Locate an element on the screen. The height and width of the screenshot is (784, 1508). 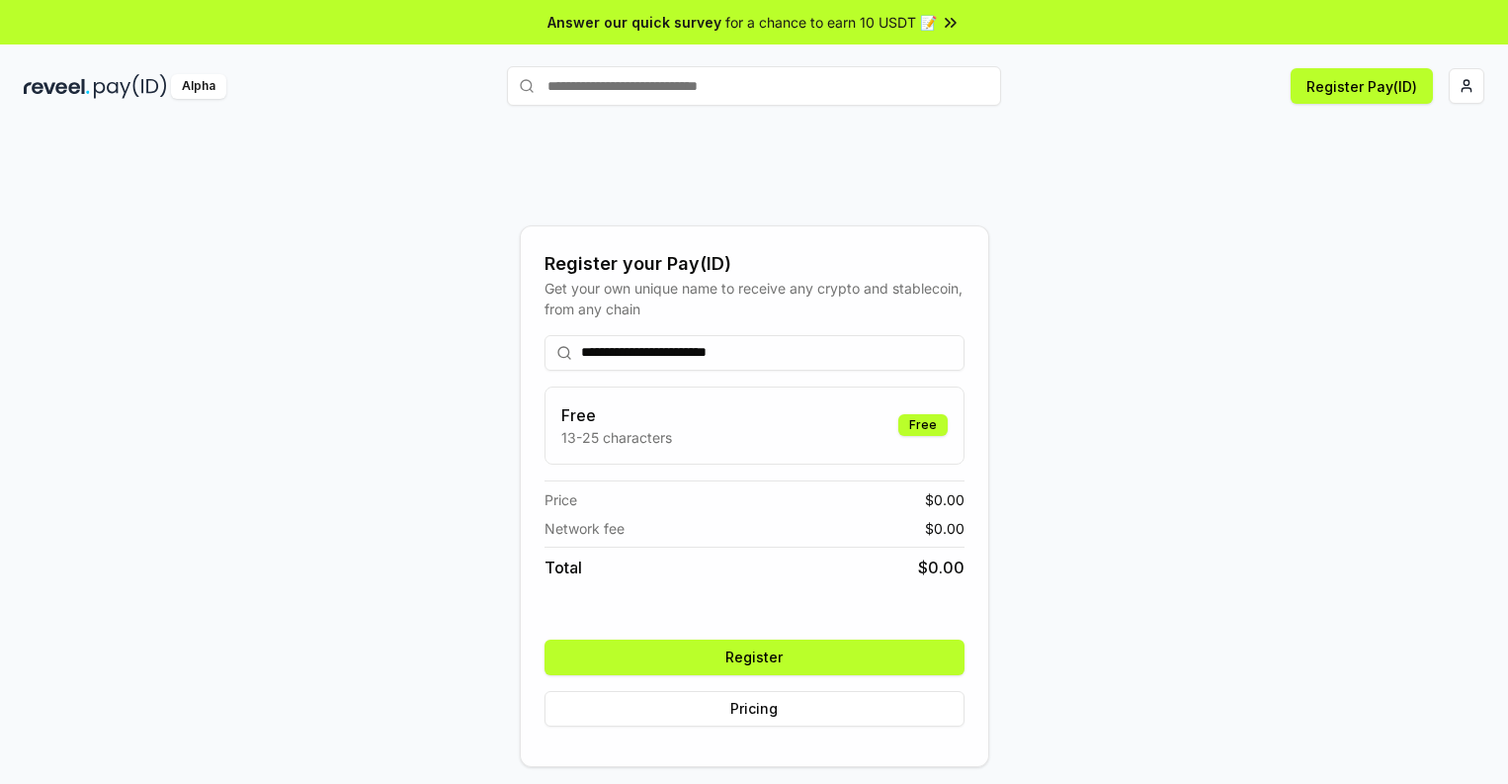
span: Answer our quick survey is located at coordinates (635, 22).